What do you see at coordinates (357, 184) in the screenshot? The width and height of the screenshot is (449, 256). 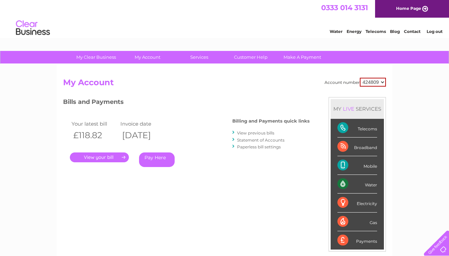 I see `div: Water` at bounding box center [357, 184].